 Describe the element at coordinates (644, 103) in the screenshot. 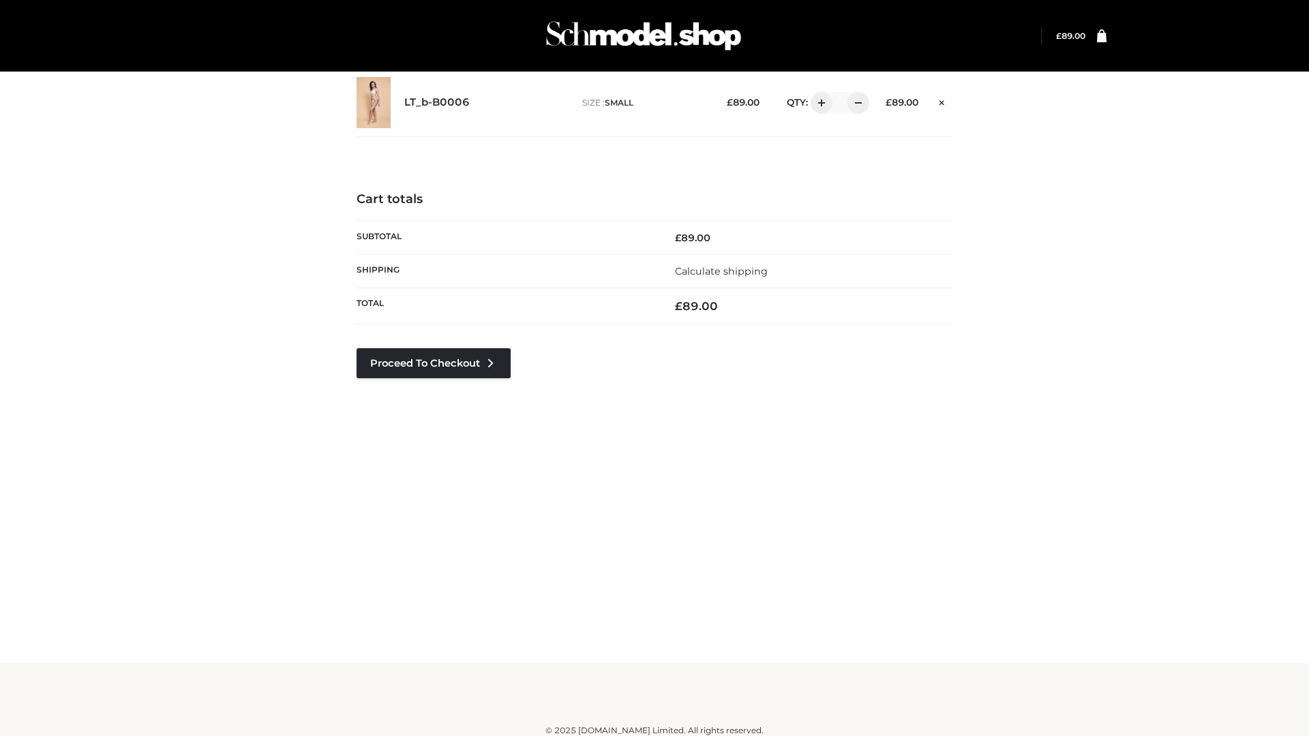

I see `p: size :` at that location.